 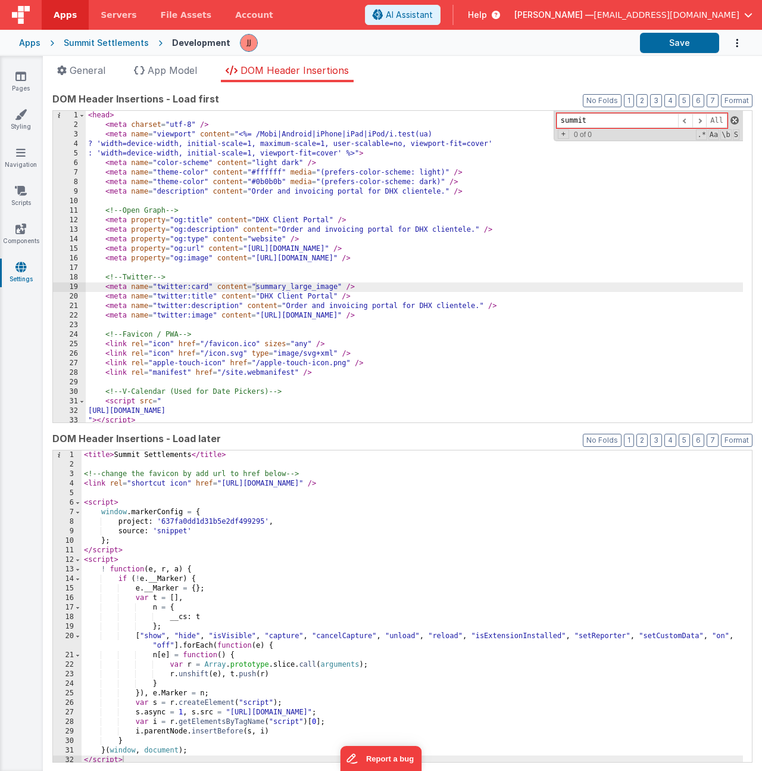 I want to click on span: Servers, so click(x=119, y=15).